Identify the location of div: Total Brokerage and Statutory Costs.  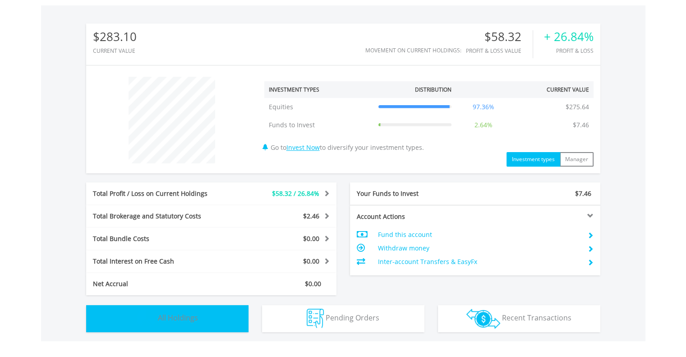
(159, 216).